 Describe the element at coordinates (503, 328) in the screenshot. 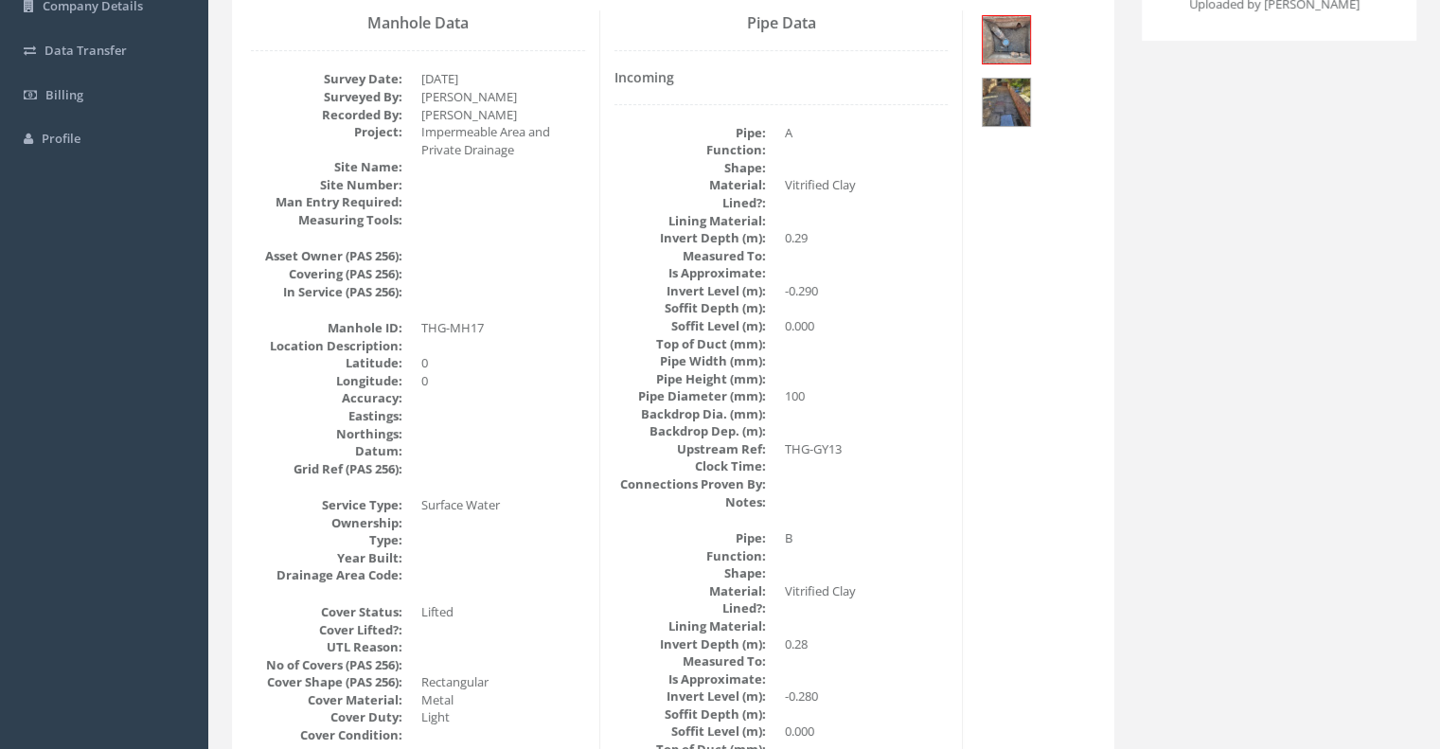

I see `dd: THG-MH17` at that location.